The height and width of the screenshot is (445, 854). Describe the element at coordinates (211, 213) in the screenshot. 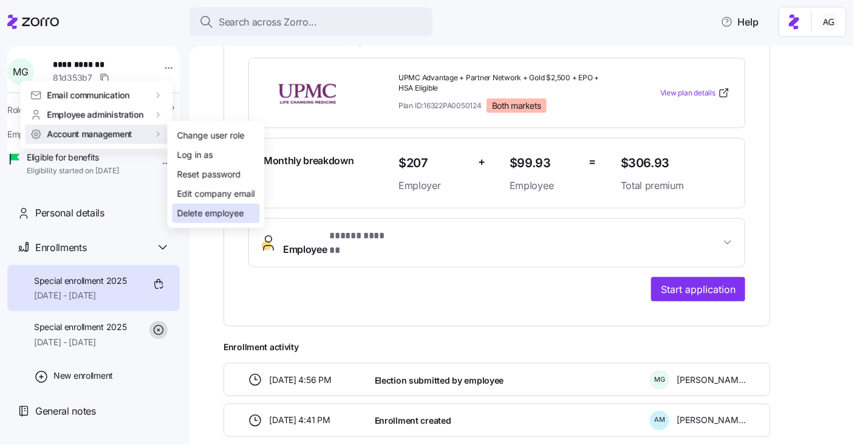

I see `div: Delete employee` at that location.